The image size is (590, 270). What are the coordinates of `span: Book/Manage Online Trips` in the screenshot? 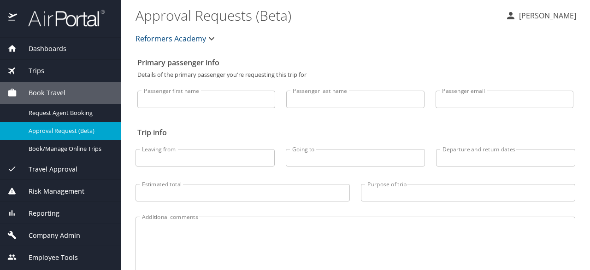 It's located at (69, 149).